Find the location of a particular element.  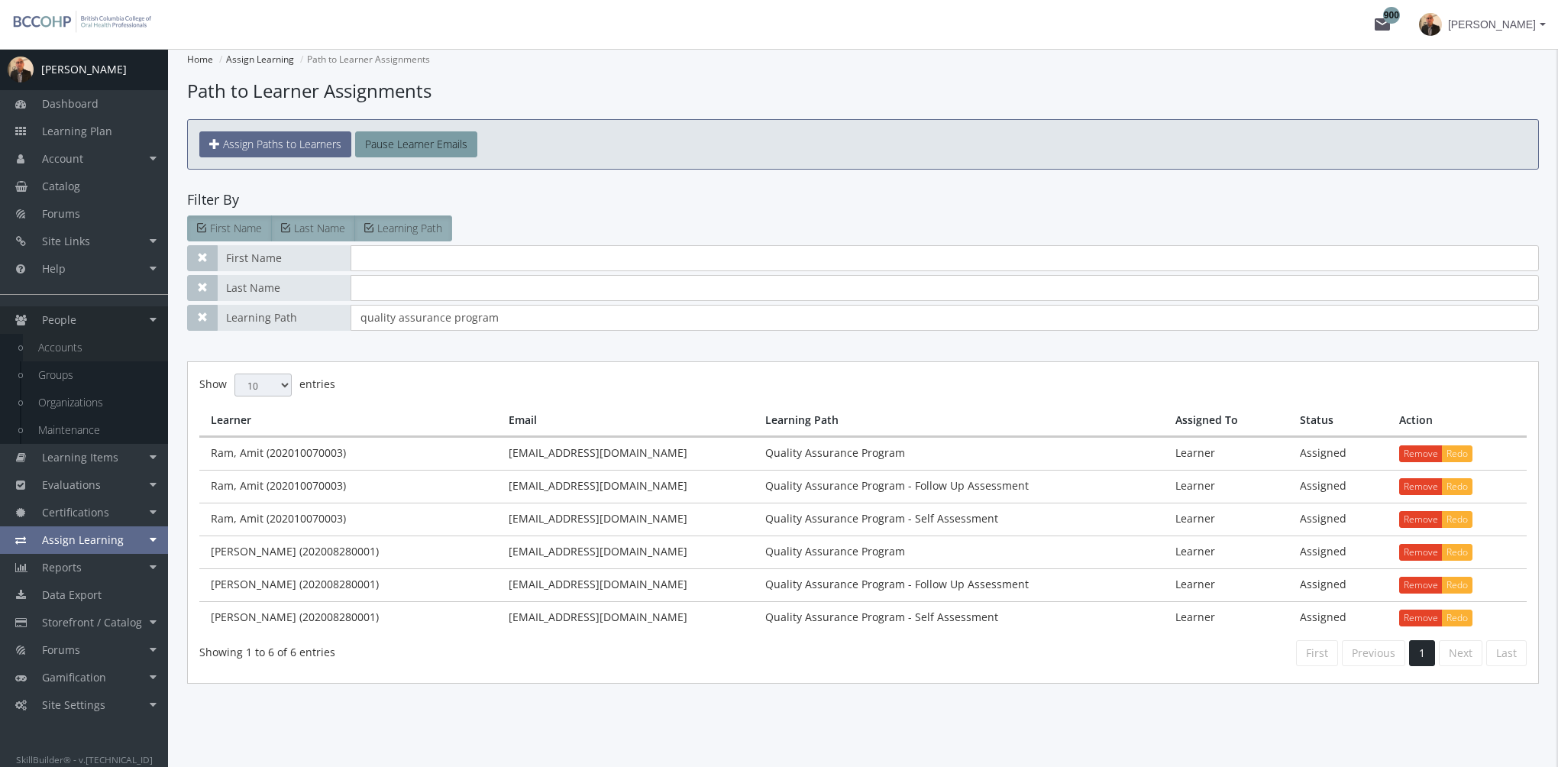

span: Assign Learning is located at coordinates (82, 539).